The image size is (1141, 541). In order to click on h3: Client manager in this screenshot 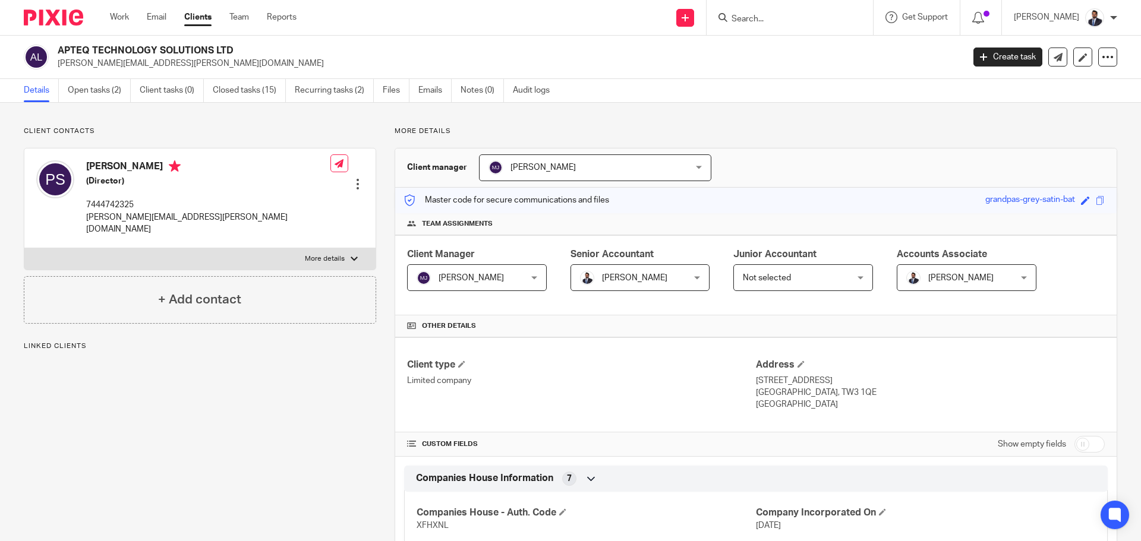, I will do `click(437, 168)`.